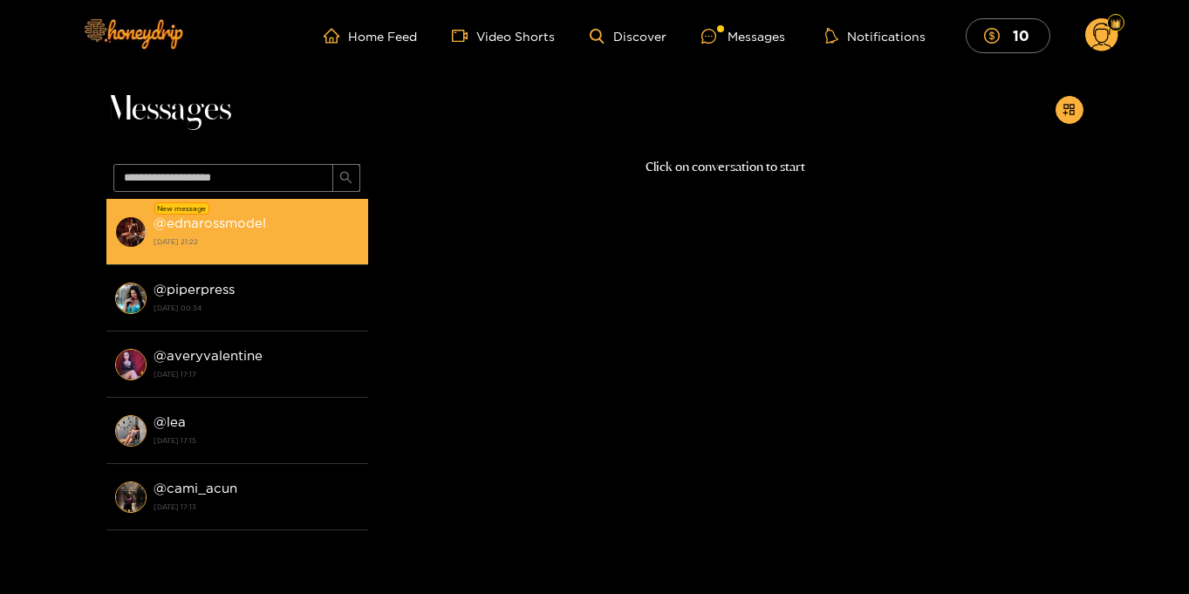  Describe the element at coordinates (875, 36) in the screenshot. I see `button: Notifications` at that location.